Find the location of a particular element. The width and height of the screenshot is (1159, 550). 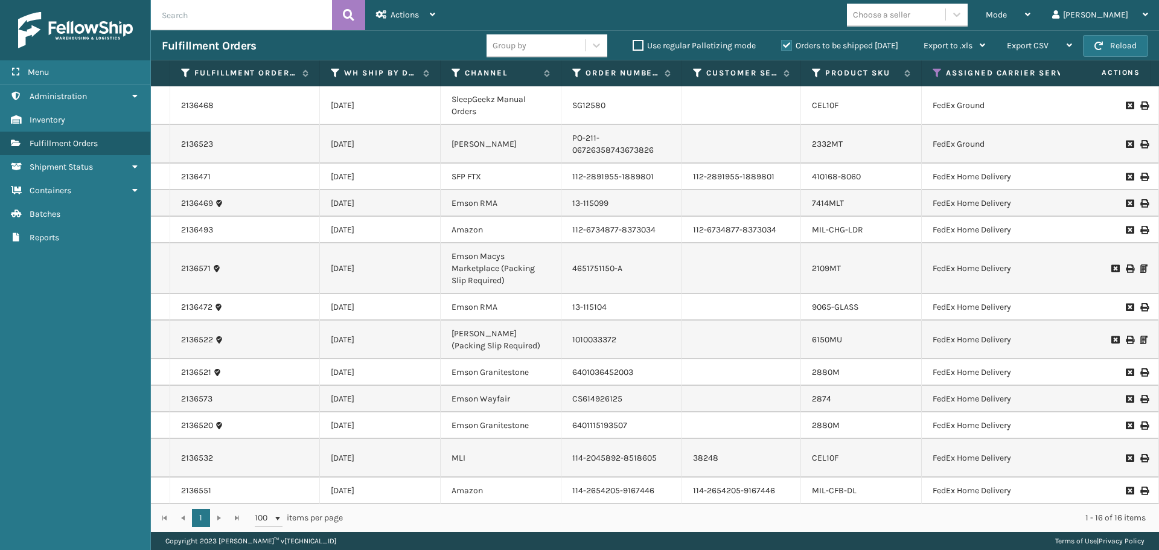

span: 100 is located at coordinates (264, 518).